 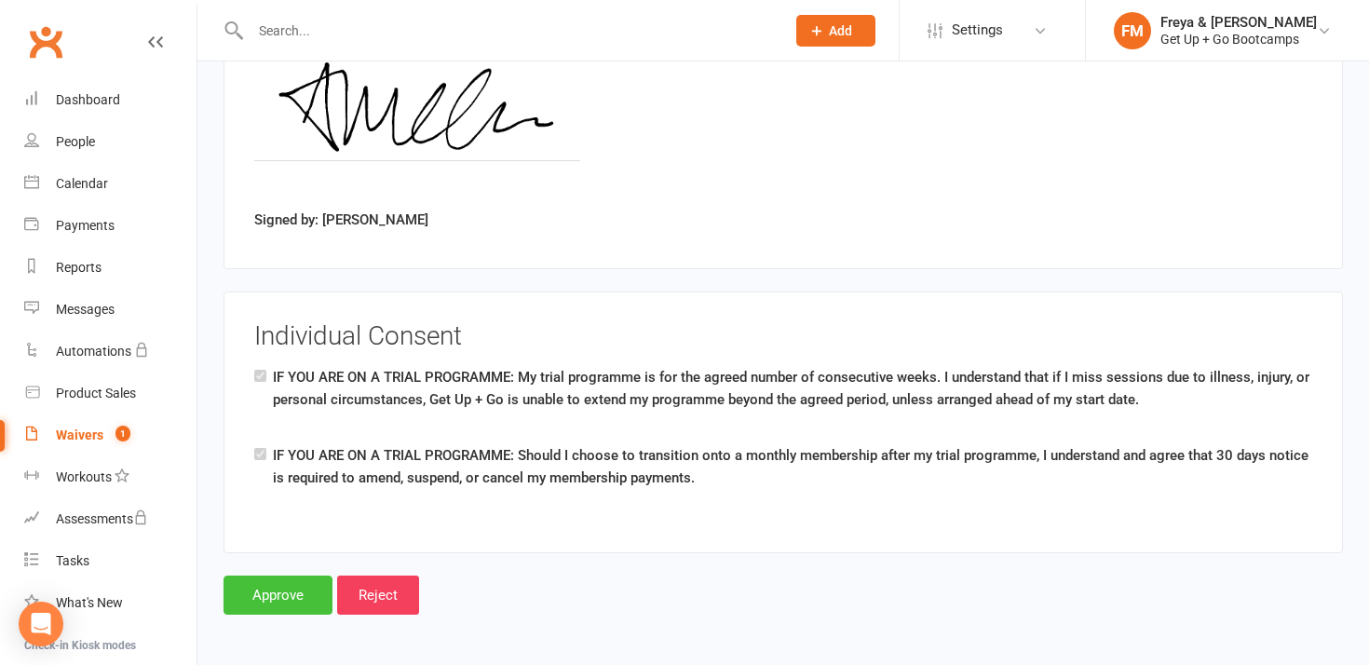 I want to click on div: What's New, so click(x=89, y=603).